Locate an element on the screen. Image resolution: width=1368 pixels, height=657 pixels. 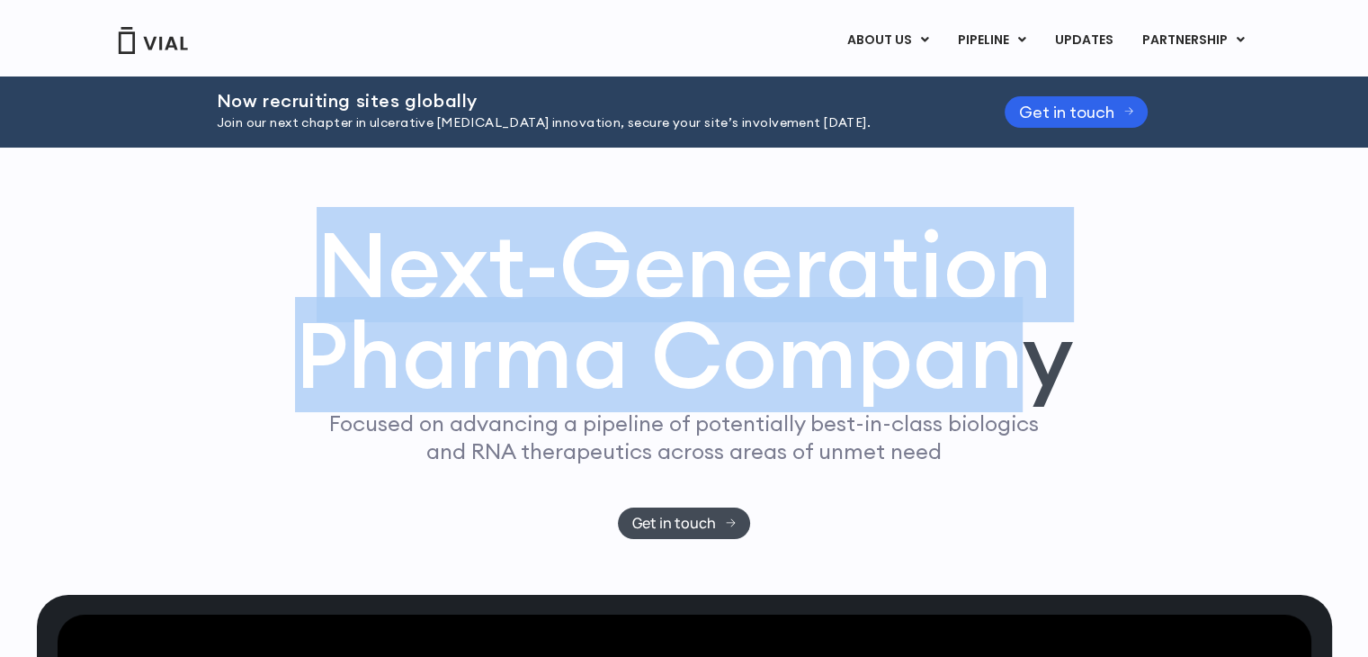
p: Focused on advancing a pipeline of potentially best-in-class biologics and RNA therapeutics acros... is located at coordinates (684, 437).